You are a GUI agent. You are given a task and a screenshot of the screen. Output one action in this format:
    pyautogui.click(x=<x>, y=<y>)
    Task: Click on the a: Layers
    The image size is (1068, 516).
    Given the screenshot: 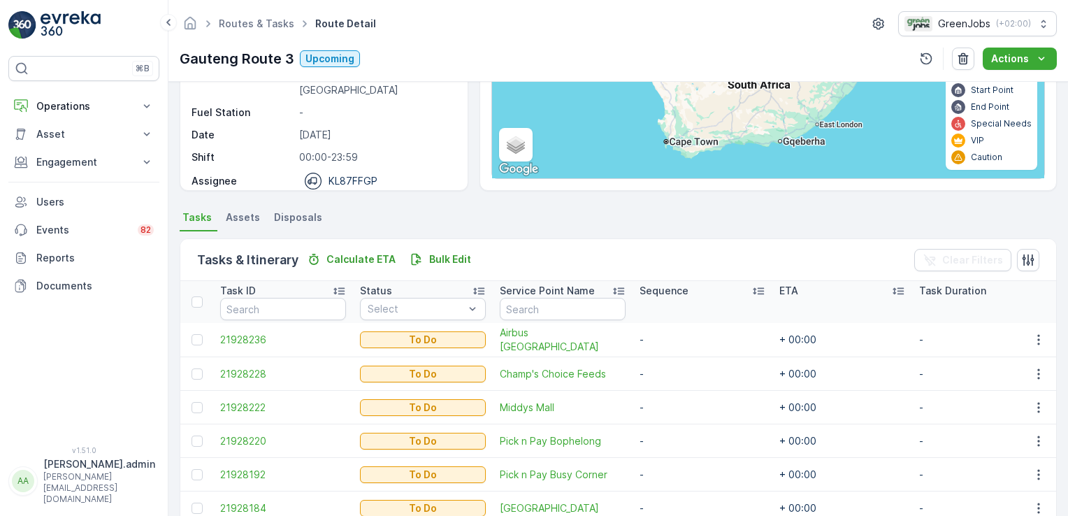 What is the action you would take?
    pyautogui.click(x=516, y=145)
    